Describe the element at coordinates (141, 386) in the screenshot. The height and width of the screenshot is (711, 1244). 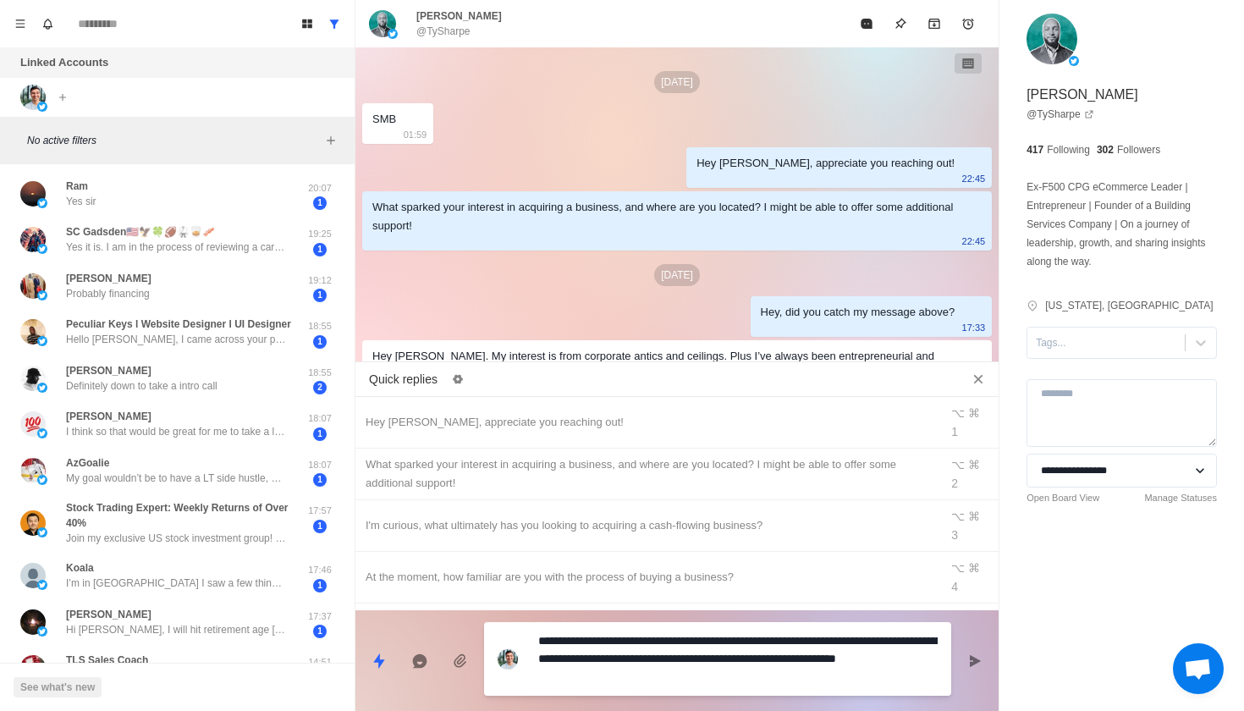
I see `p: Definitely down to take a intro call` at that location.